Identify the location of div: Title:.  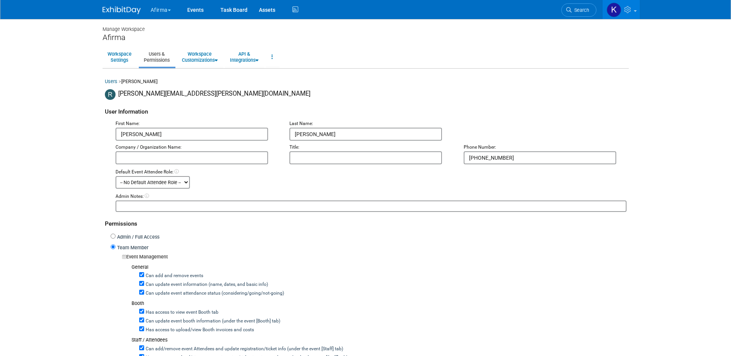
(371, 148).